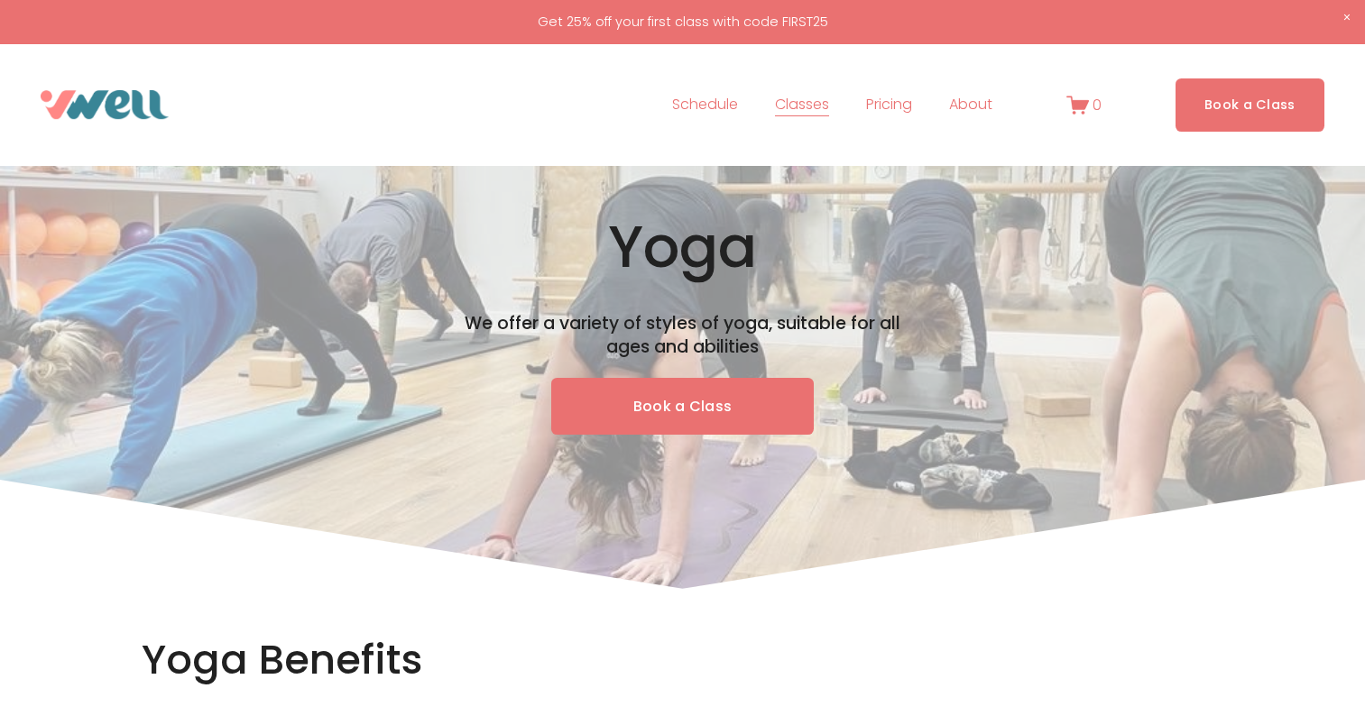 The image size is (1365, 725). Describe the element at coordinates (341, 660) in the screenshot. I see `h2: Yoga Benefits` at that location.